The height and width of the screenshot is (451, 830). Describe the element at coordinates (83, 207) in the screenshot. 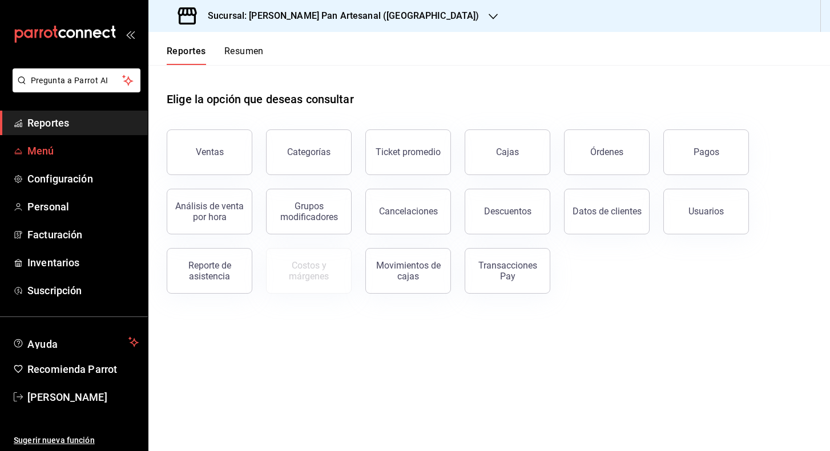

I see `span: Personal` at that location.